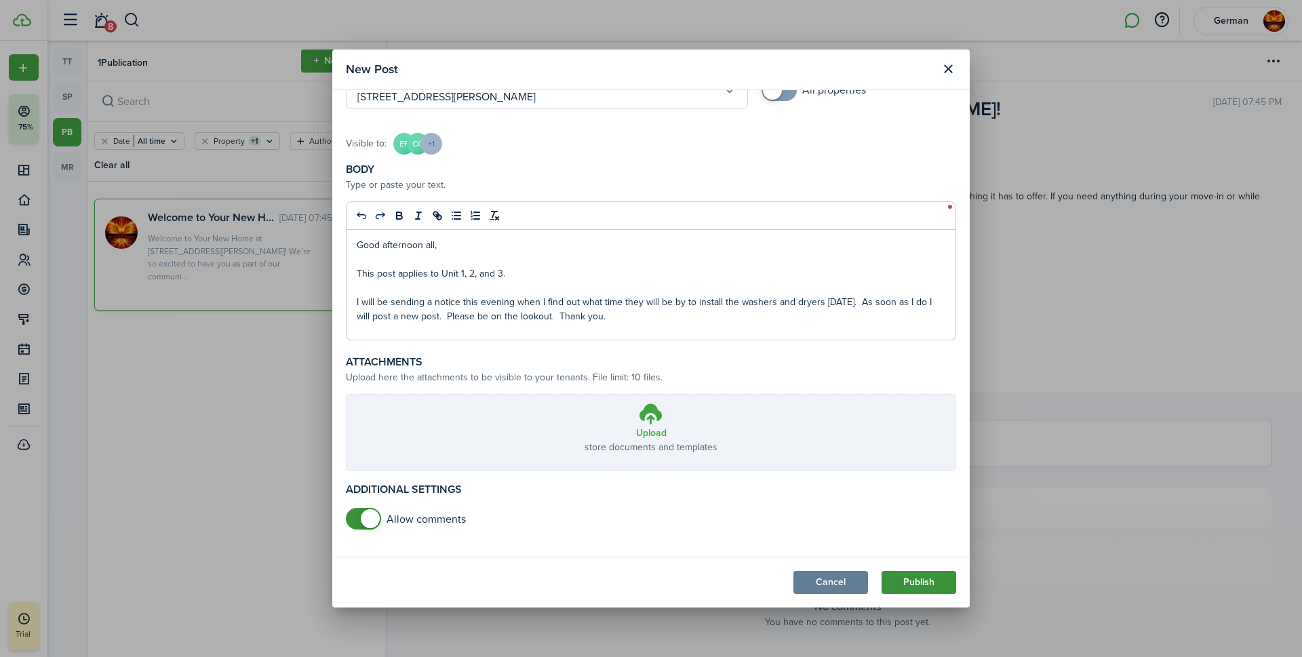 Image resolution: width=1302 pixels, height=657 pixels. I want to click on button: bold, so click(399, 216).